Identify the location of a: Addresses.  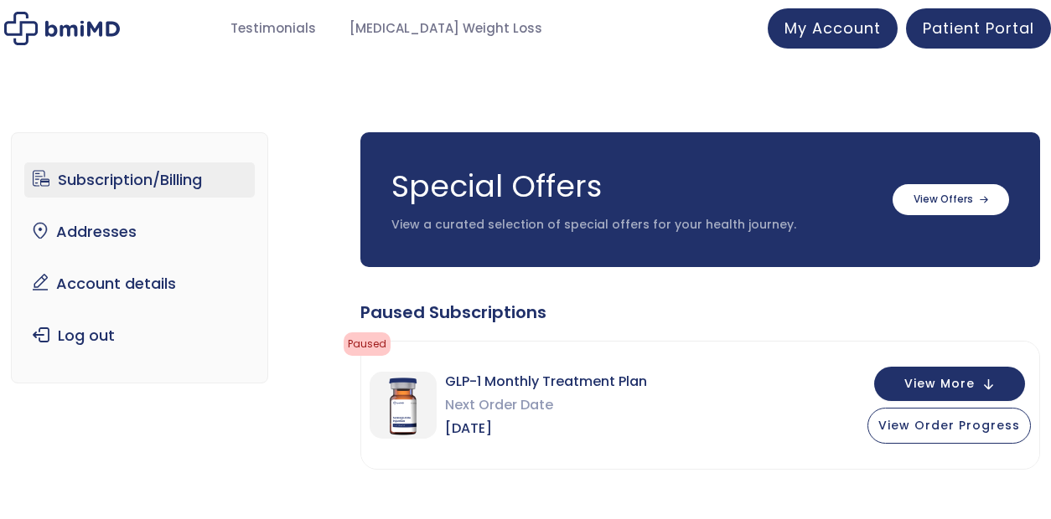
(139, 232).